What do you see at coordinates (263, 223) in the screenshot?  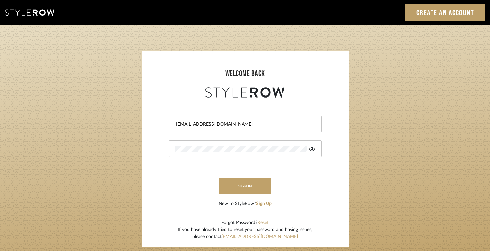 I see `button: Reset` at bounding box center [263, 223].